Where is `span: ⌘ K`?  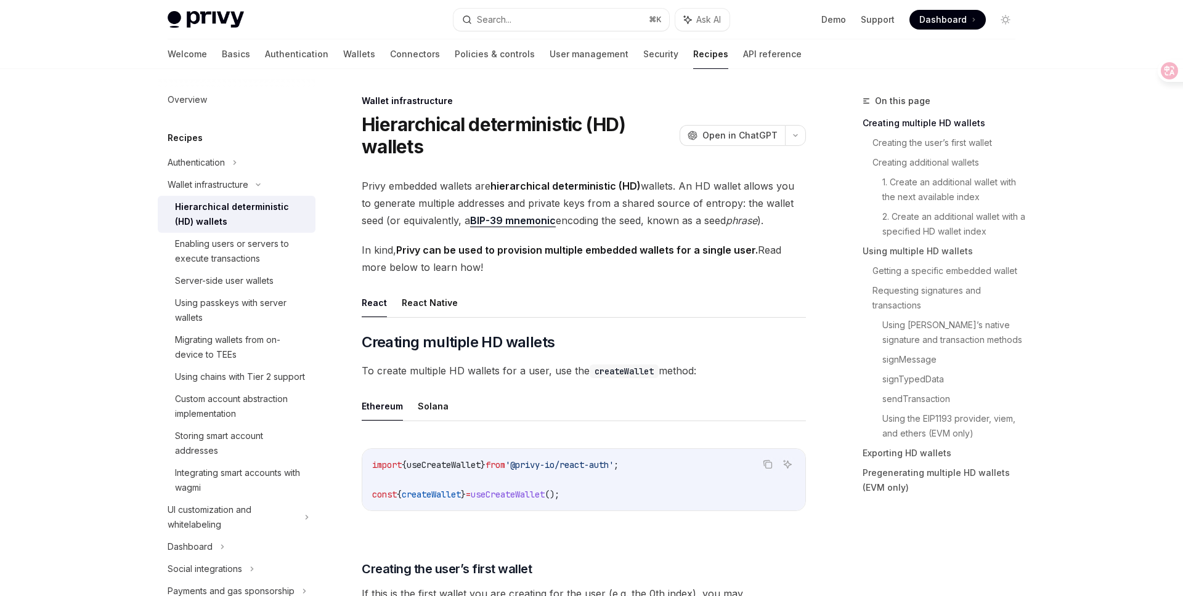 span: ⌘ K is located at coordinates (655, 20).